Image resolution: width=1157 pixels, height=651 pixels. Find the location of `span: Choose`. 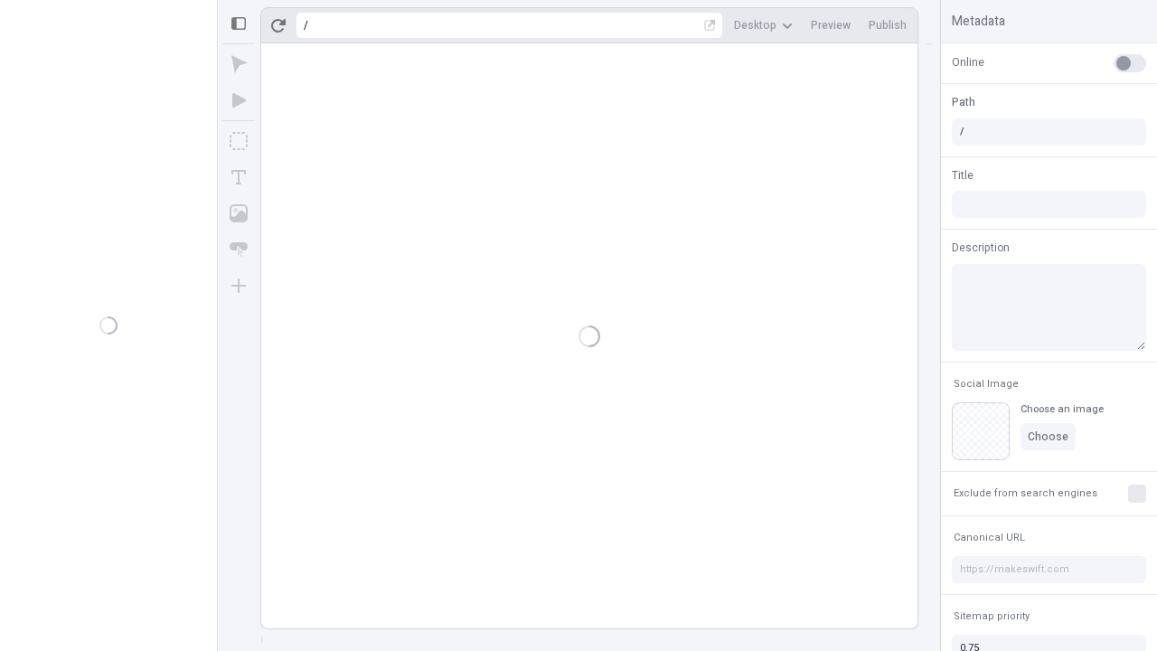

span: Choose is located at coordinates (1048, 437).